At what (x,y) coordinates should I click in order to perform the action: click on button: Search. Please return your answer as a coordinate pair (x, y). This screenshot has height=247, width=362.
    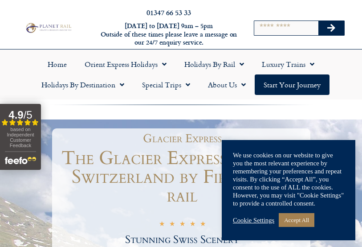
    Looking at the image, I should click on (331, 28).